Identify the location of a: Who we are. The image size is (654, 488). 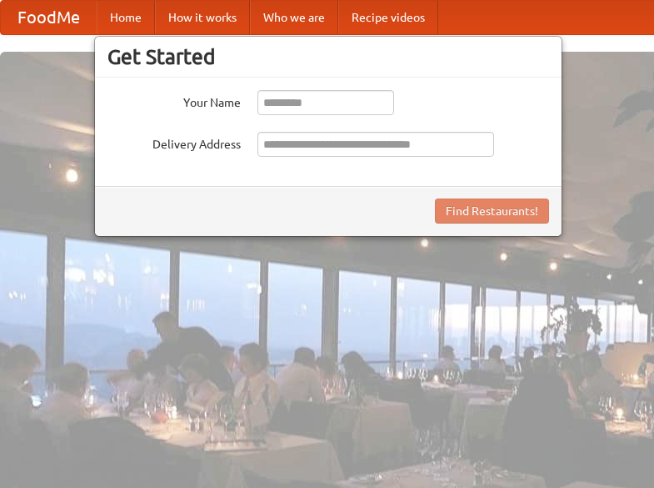
(294, 18).